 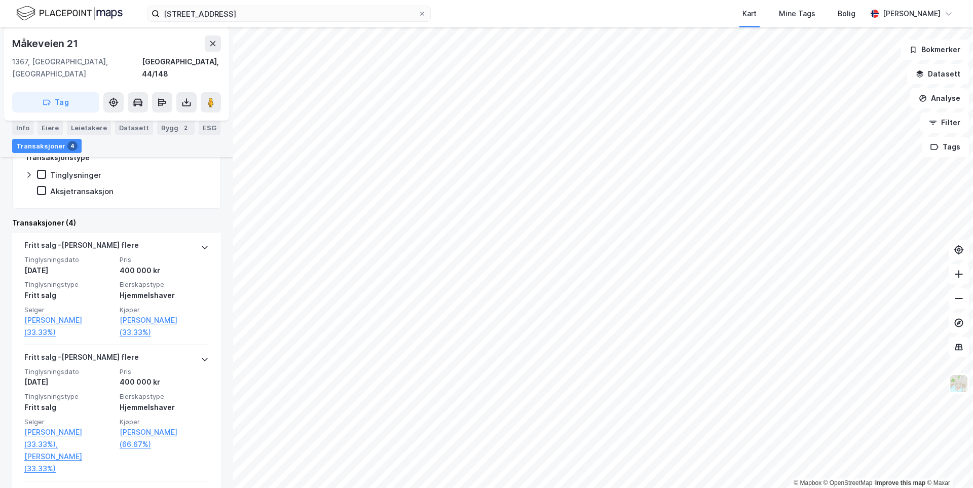 I want to click on div: Datasett, so click(x=134, y=128).